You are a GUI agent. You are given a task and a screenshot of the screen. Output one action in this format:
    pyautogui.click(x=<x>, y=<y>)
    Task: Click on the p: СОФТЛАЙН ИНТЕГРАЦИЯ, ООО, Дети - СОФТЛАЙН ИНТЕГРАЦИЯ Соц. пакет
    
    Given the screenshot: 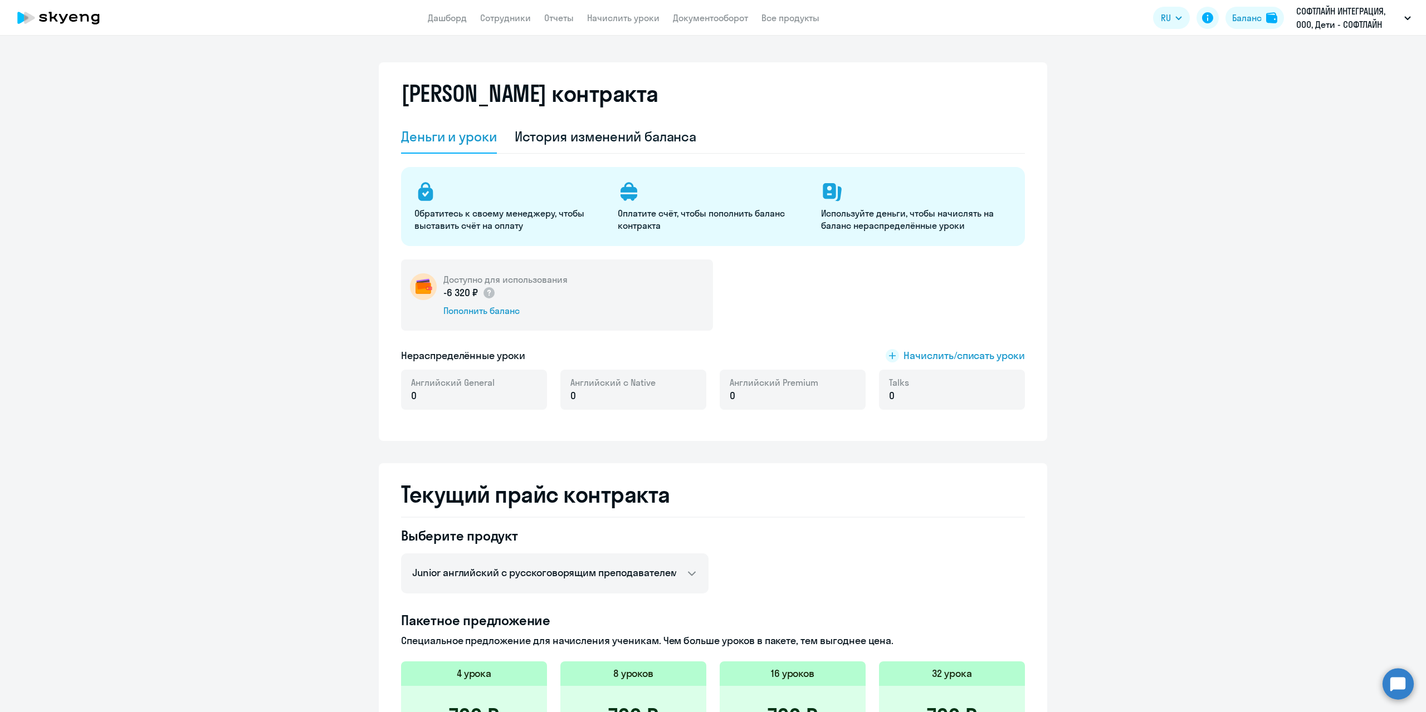 What is the action you would take?
    pyautogui.click(x=1348, y=18)
    